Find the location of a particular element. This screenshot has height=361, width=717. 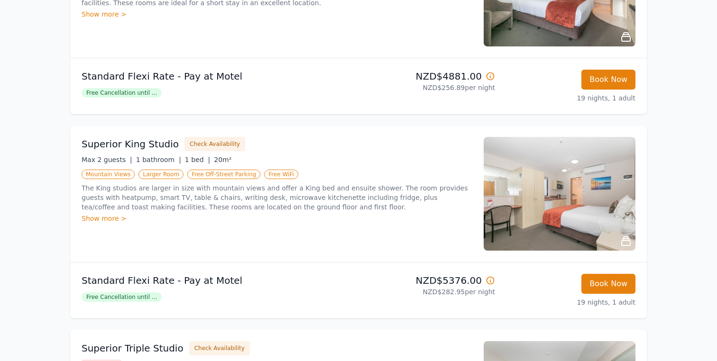

p: NZD$256.89 per night is located at coordinates (429, 88).